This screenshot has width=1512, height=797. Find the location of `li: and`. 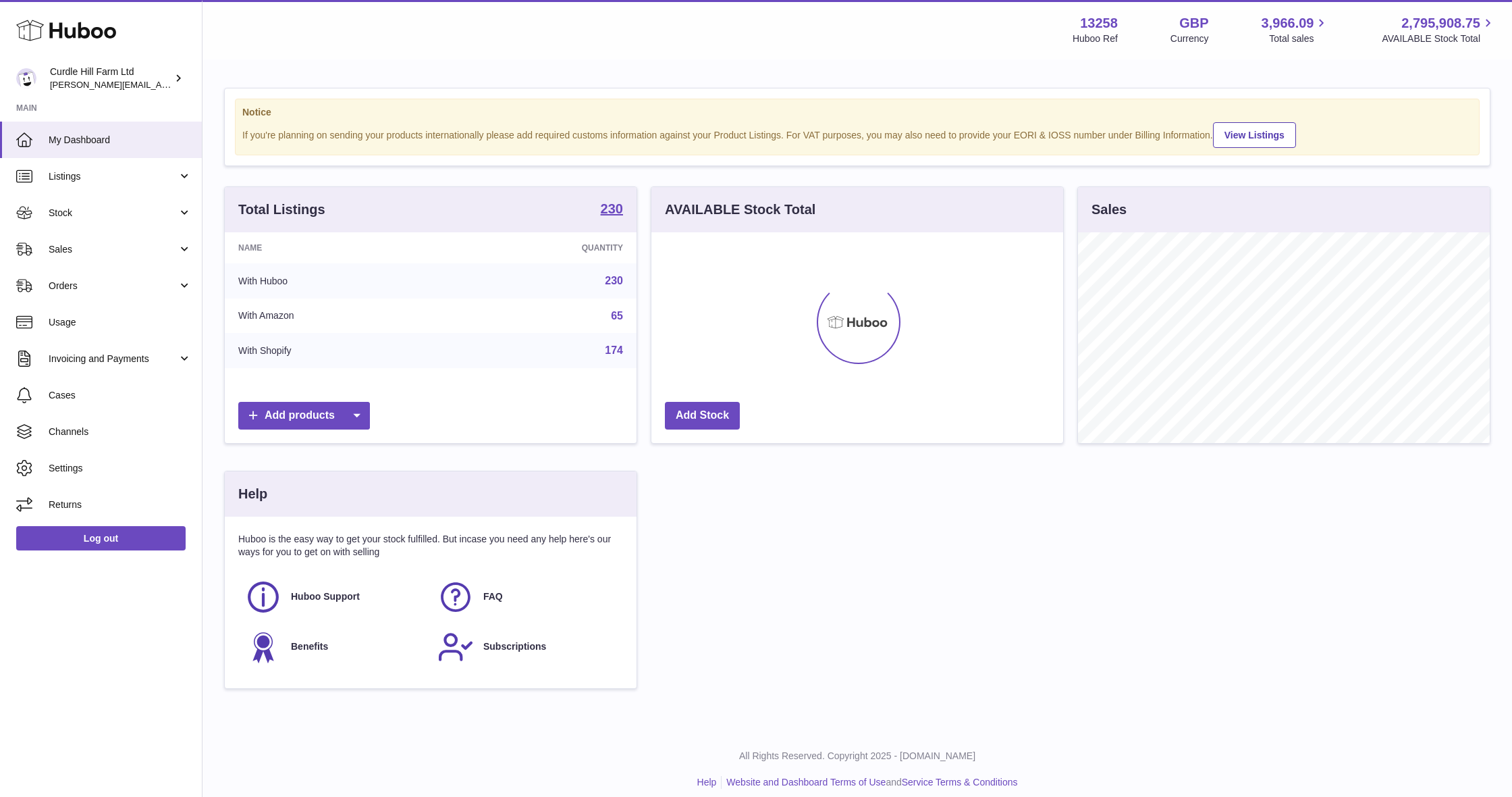

li: and is located at coordinates (869, 782).